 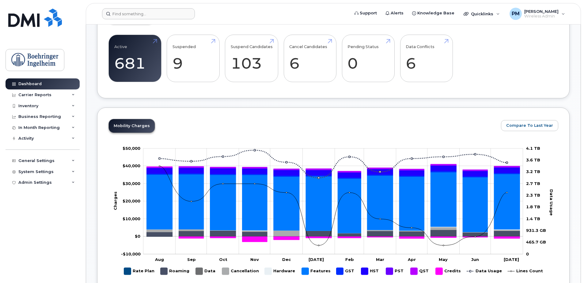 I want to click on tspan: 1.8 TB, so click(x=533, y=207).